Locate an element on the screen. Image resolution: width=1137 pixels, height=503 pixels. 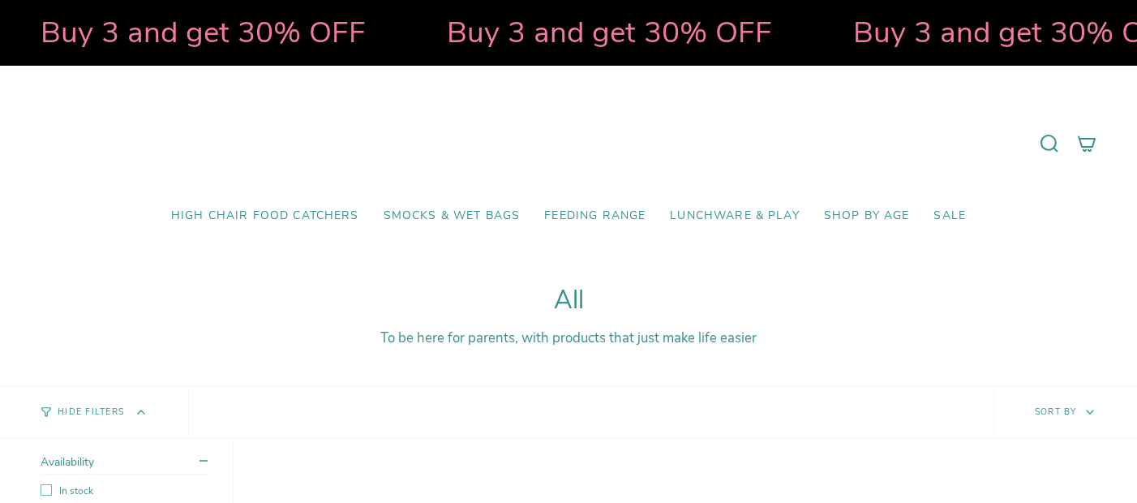
span: Smocks & Wet Bags is located at coordinates (452, 216).